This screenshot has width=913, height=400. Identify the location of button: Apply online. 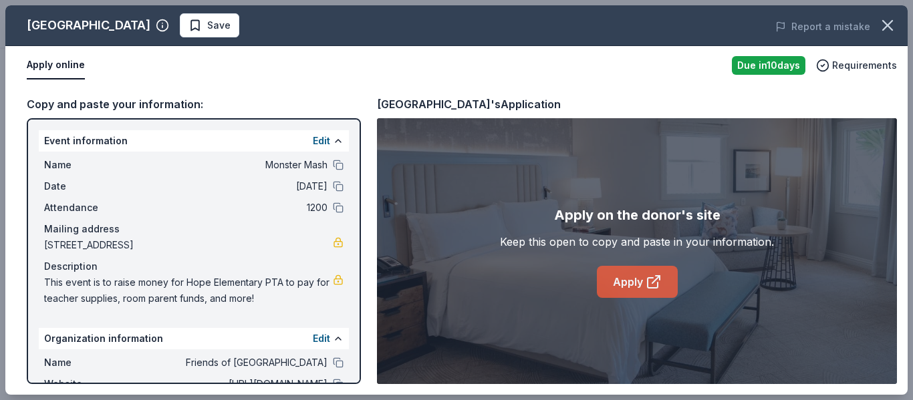
(55, 65).